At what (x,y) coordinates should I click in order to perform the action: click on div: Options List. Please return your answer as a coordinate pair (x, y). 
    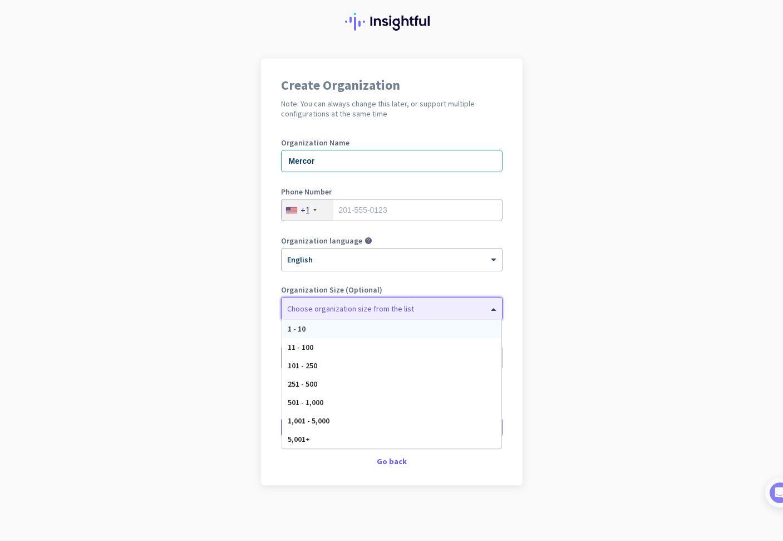
    Looking at the image, I should click on (392, 384).